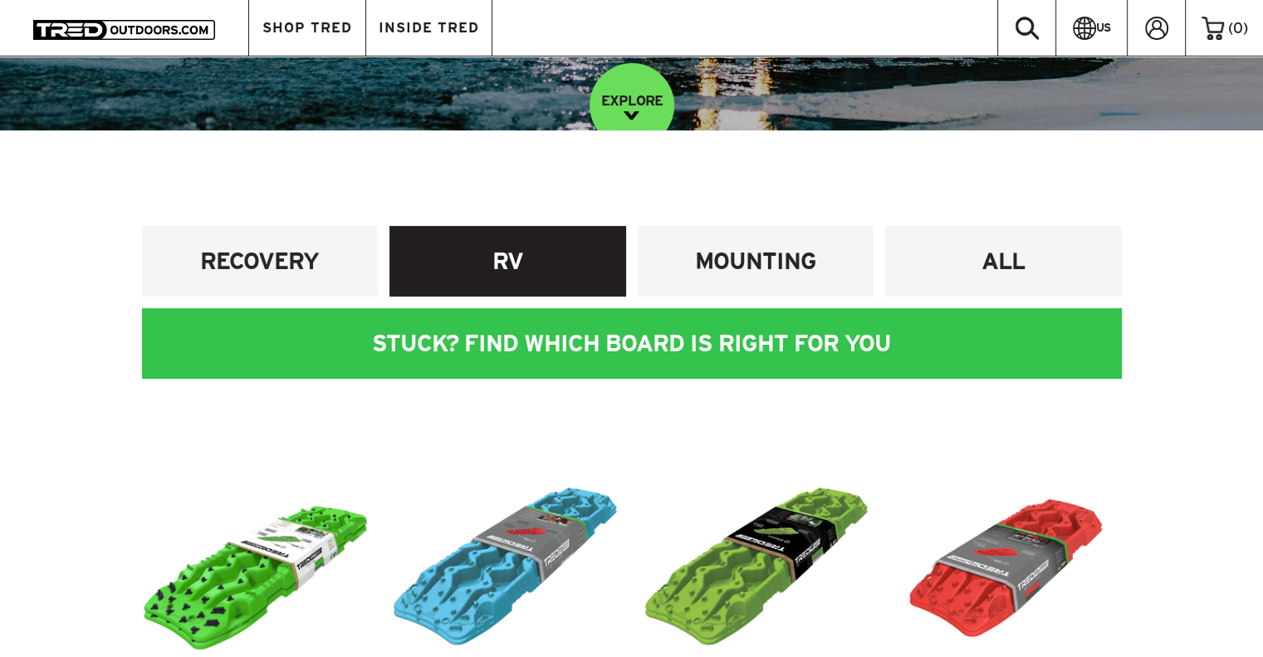 Image resolution: width=1263 pixels, height=657 pixels. What do you see at coordinates (429, 27) in the screenshot?
I see `span: INSIDE TRED` at bounding box center [429, 27].